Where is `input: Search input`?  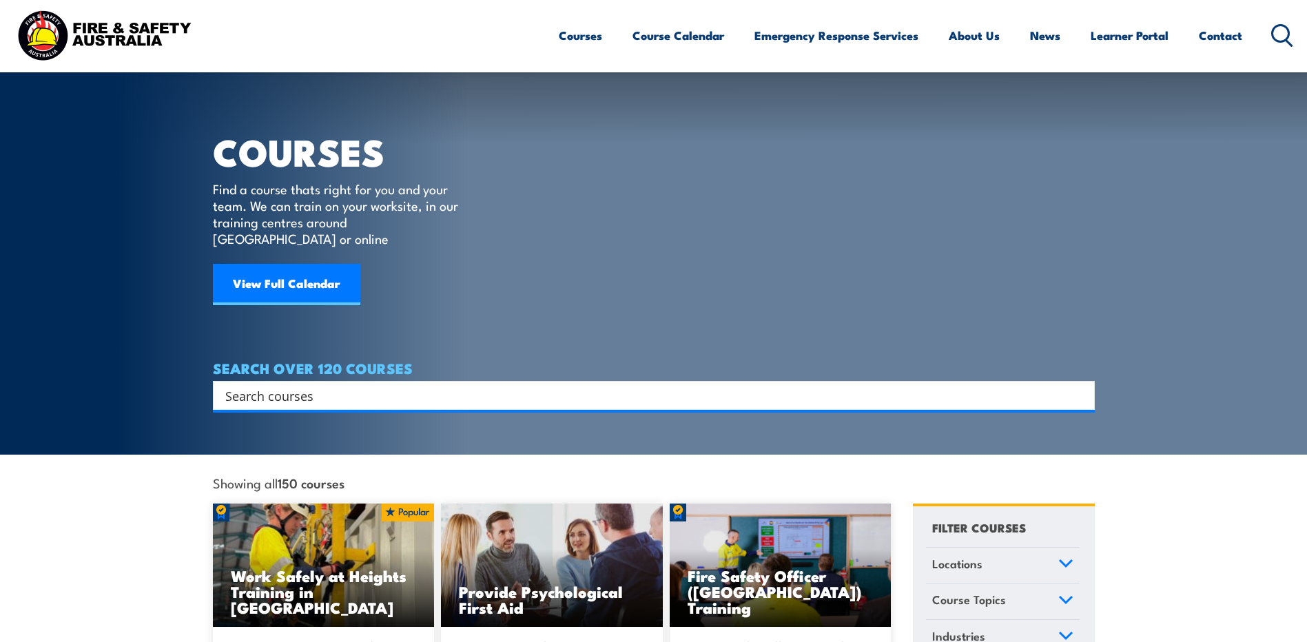
input: Search input is located at coordinates (645, 396).